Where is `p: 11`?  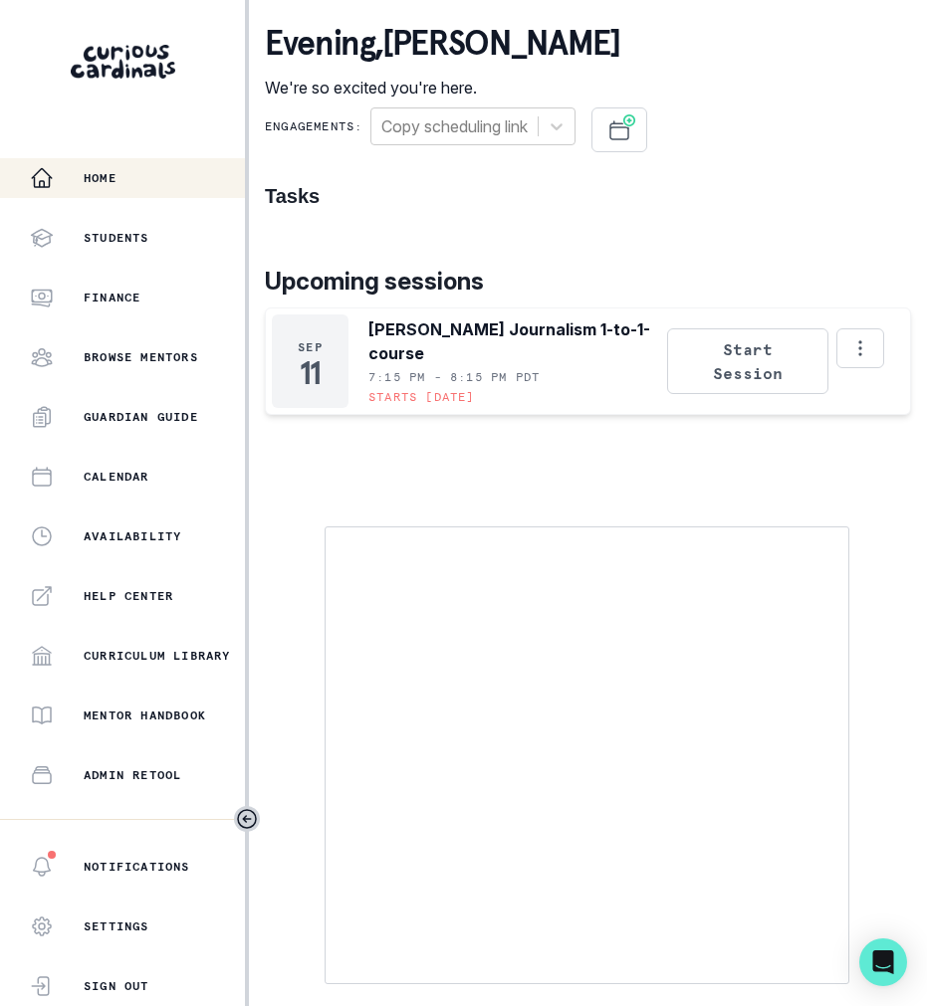
p: 11 is located at coordinates (310, 373).